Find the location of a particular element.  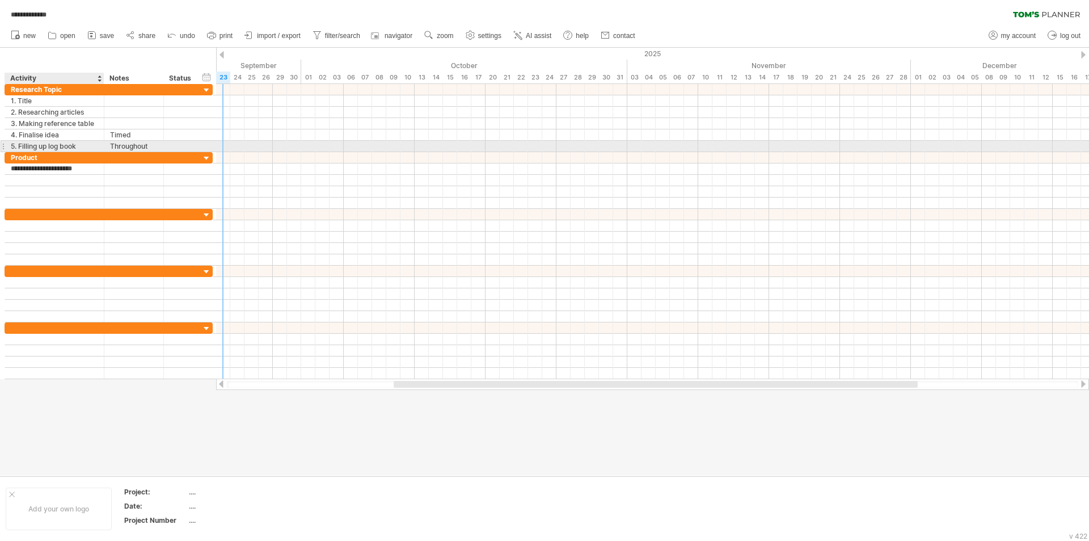

a: new is located at coordinates (23, 36).